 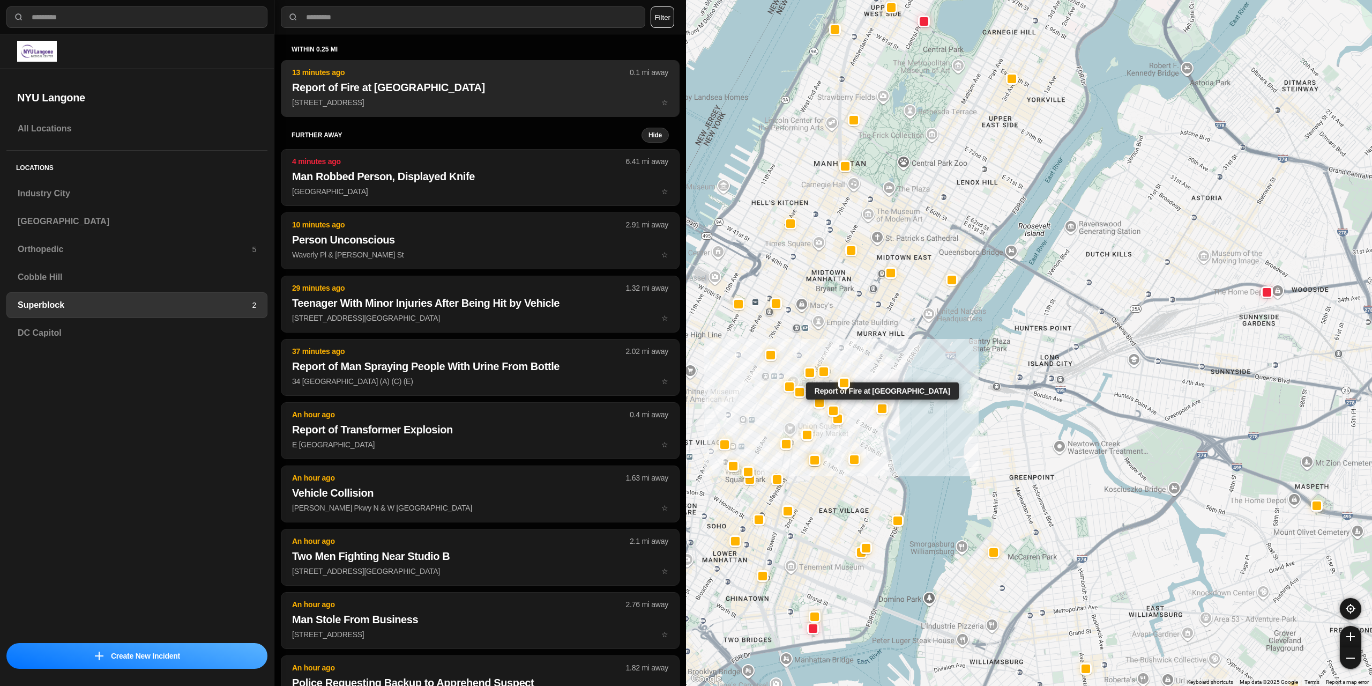 I want to click on h2: Two Men Fighting Near Studio B, so click(x=480, y=556).